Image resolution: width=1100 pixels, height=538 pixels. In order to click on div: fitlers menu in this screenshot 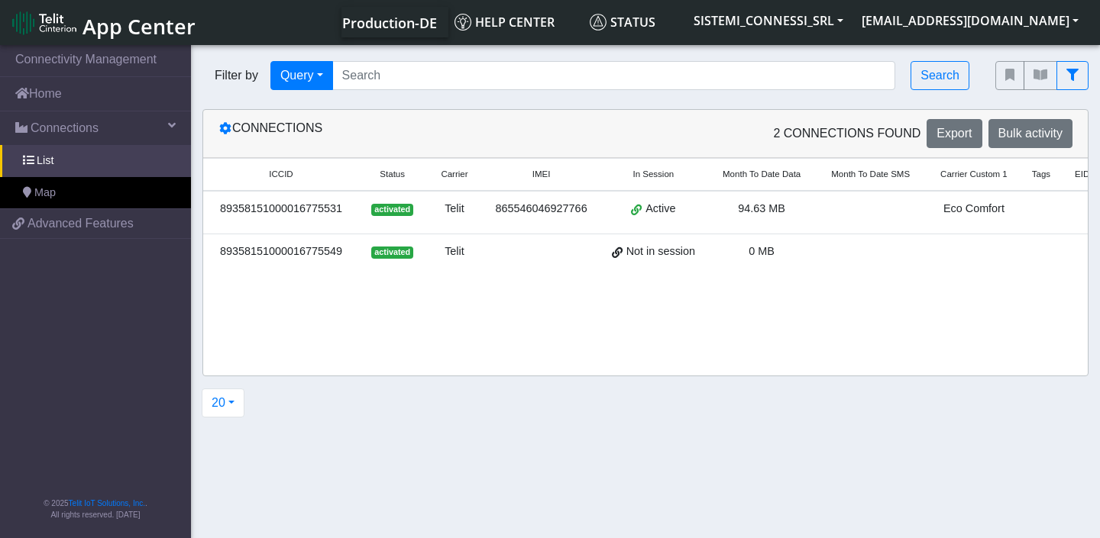, I will do `click(1042, 76)`.